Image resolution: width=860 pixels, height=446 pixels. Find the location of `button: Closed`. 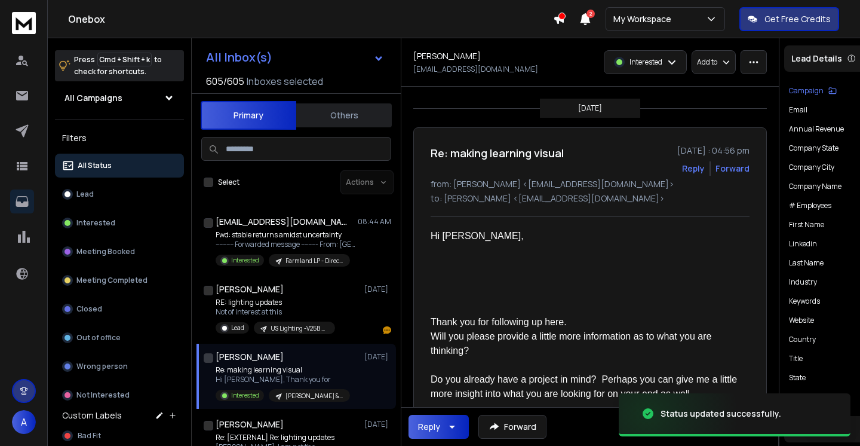

button: Closed is located at coordinates (119, 309).